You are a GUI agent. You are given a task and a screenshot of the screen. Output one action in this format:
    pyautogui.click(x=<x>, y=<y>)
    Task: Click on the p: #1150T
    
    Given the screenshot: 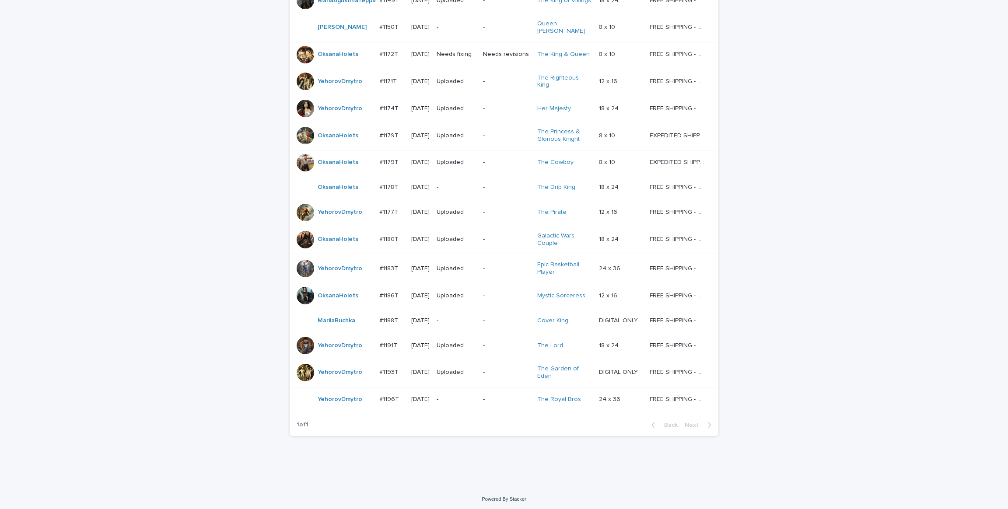 What is the action you would take?
    pyautogui.click(x=390, y=26)
    